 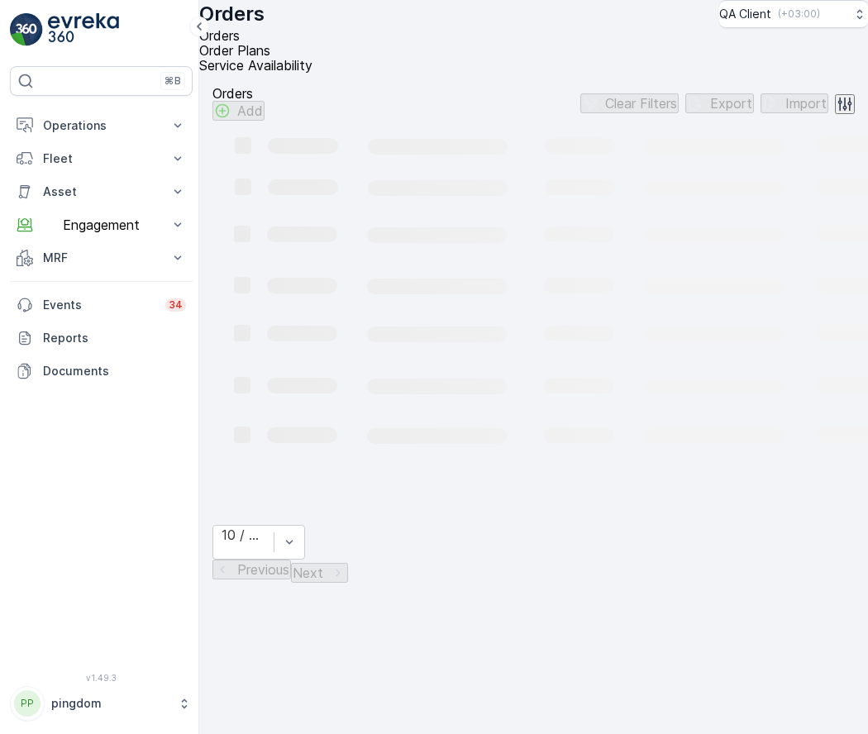 I want to click on p: pingdom, so click(x=110, y=703).